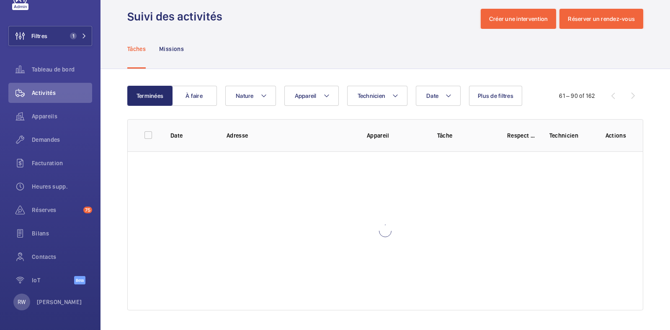 The image size is (670, 330). I want to click on span: 75, so click(87, 210).